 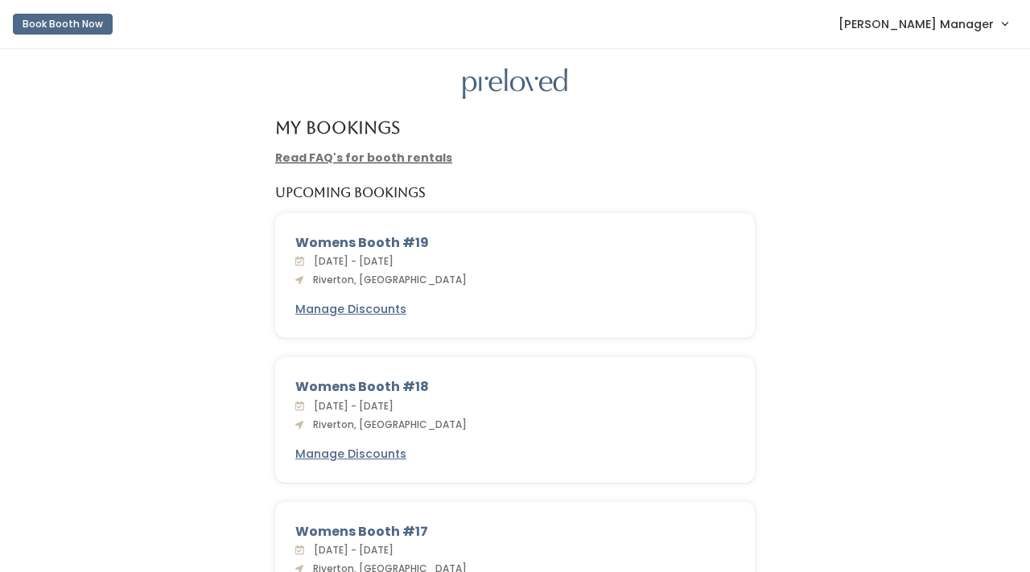 What do you see at coordinates (515, 243) in the screenshot?
I see `div: Womens Booth #19` at bounding box center [515, 243].